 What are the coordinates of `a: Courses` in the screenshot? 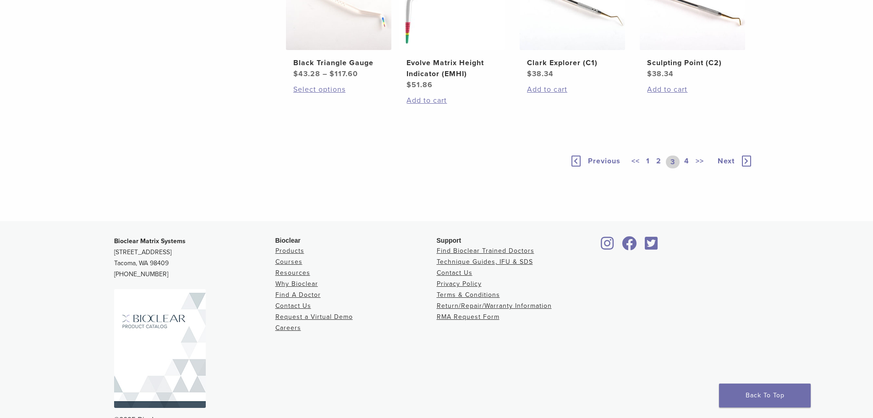 It's located at (289, 261).